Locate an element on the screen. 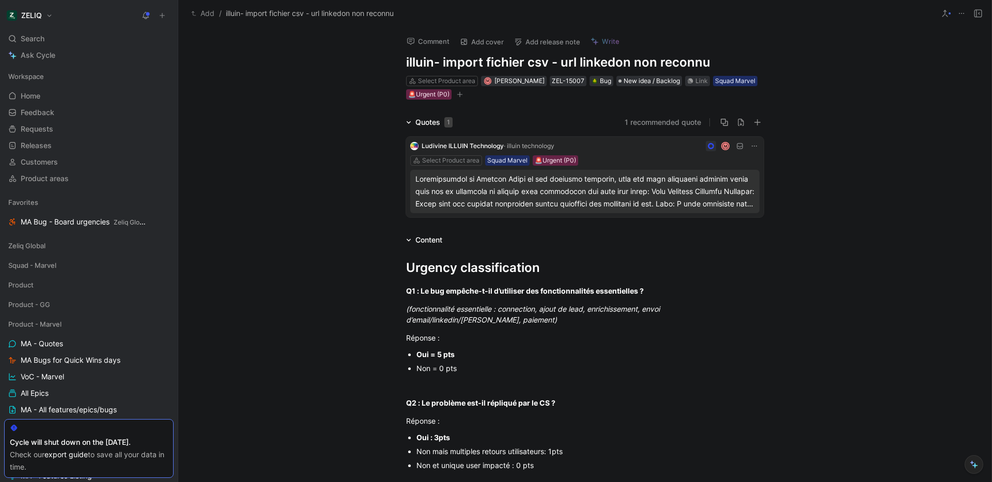 This screenshot has width=992, height=482. div: Quotes1 is located at coordinates (429, 122).